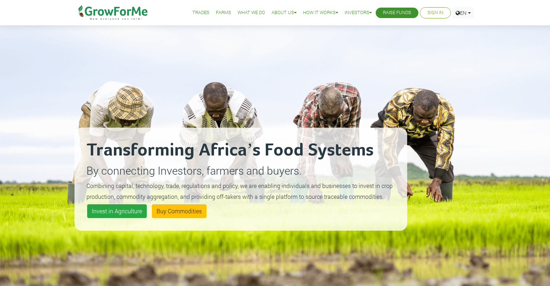 This screenshot has height=286, width=550. What do you see at coordinates (435, 13) in the screenshot?
I see `a: Sign In` at bounding box center [435, 13].